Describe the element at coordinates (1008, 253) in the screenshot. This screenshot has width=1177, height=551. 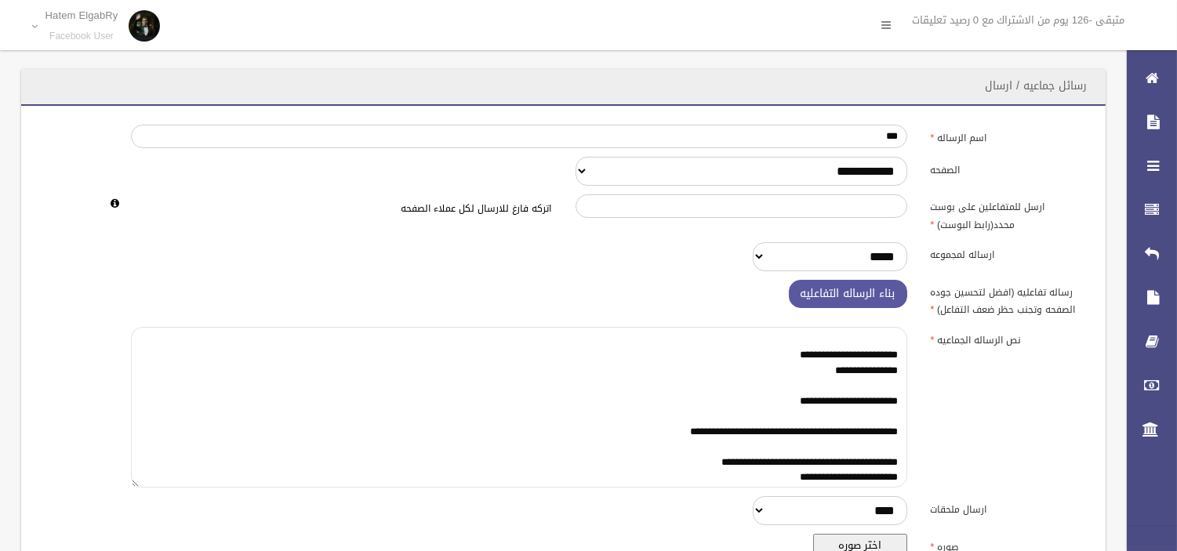
I see `label: ارساله لمجموعه` at that location.